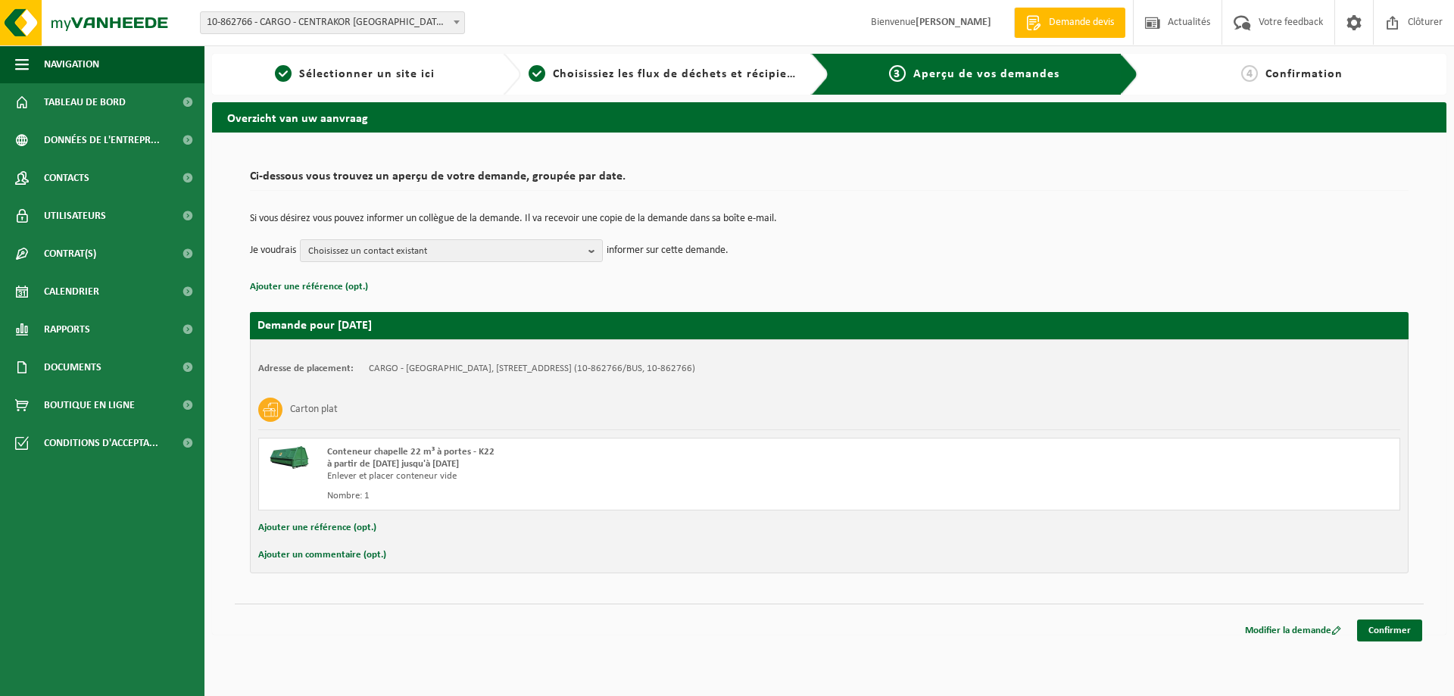 Image resolution: width=1454 pixels, height=696 pixels. What do you see at coordinates (355, 74) in the screenshot?
I see `a: 1Sélectionner un site ici` at bounding box center [355, 74].